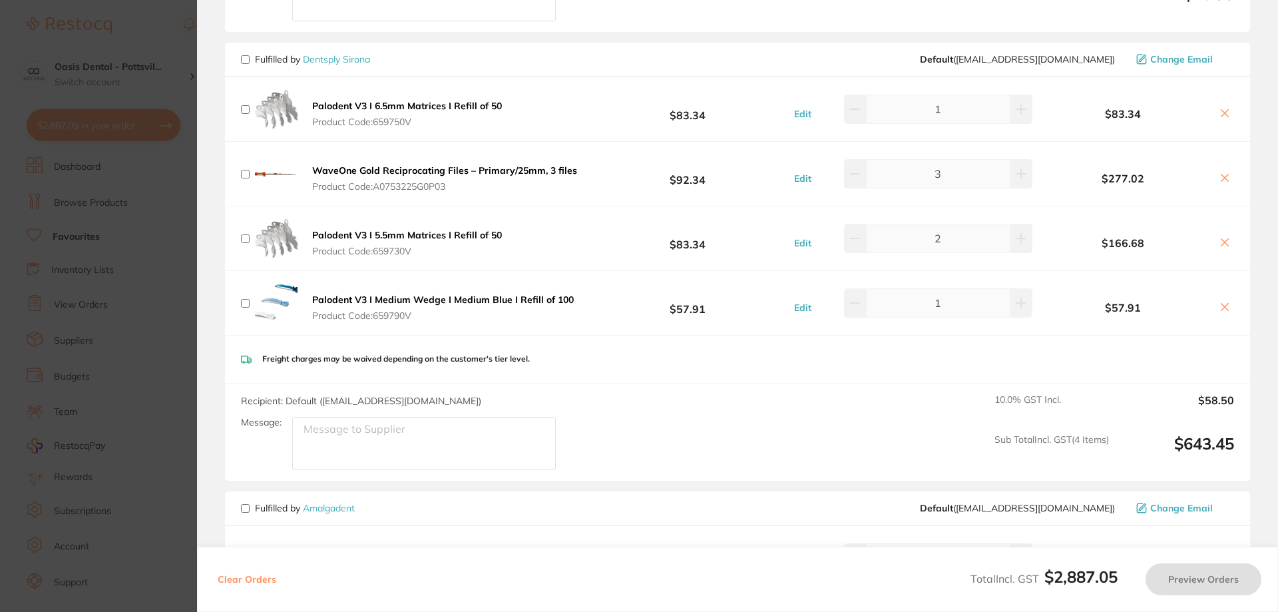  I want to click on b: WaveOne Gold Reciprocating Files – Primary/25mm, 3 files, so click(445, 170).